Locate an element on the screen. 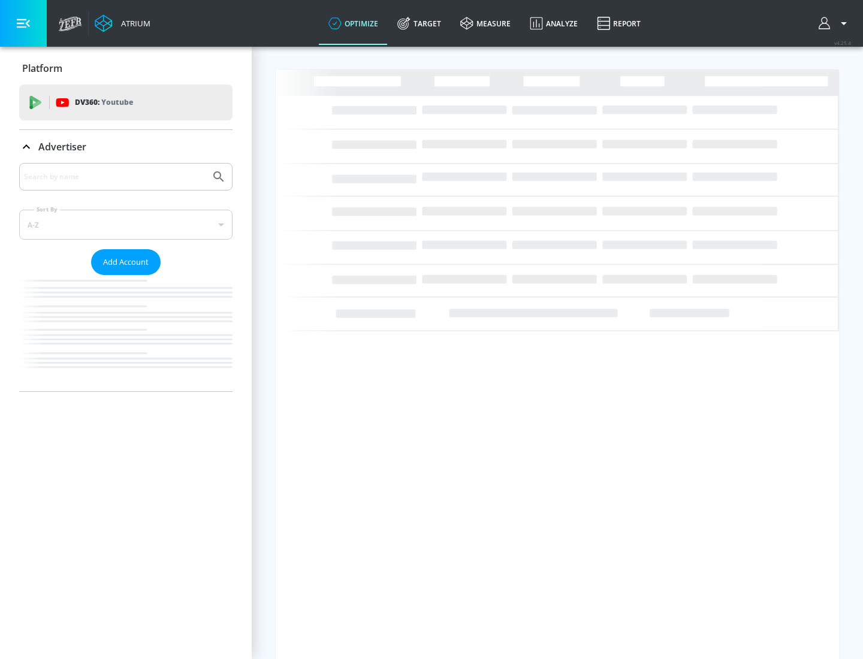 The image size is (863, 659). span: Add Account is located at coordinates (126, 262).